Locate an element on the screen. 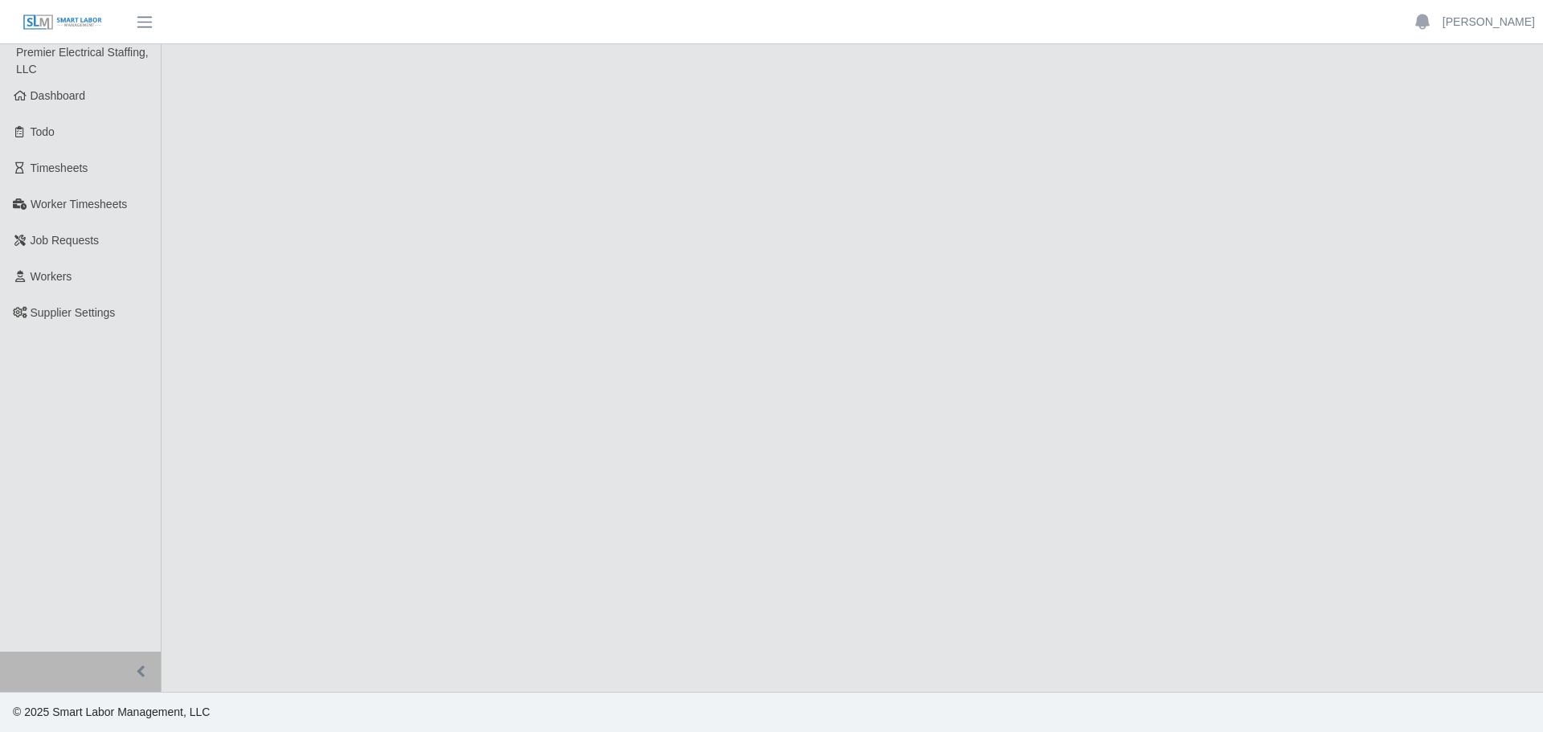  span: Premier Electrical Staffing, LLC is located at coordinates (82, 60).